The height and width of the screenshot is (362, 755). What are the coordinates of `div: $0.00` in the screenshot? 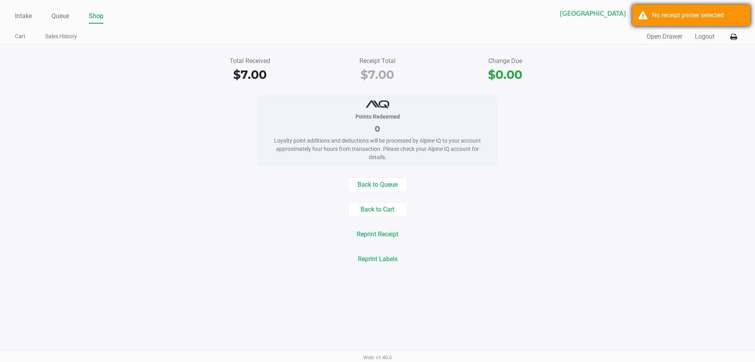 It's located at (505, 74).